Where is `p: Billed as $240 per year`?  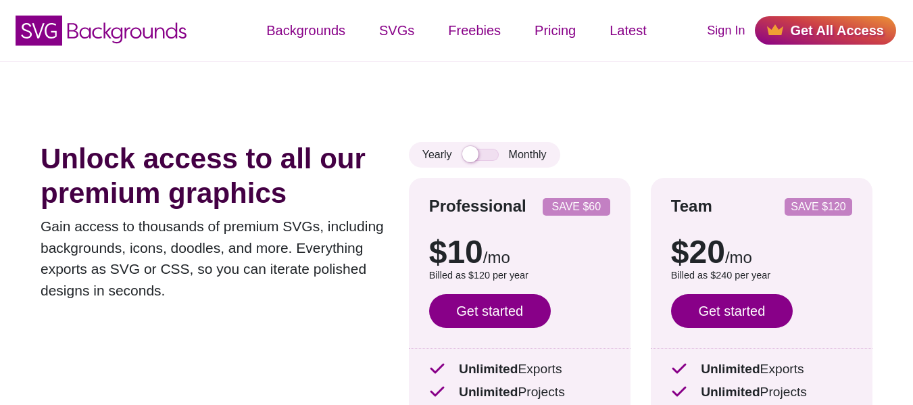
p: Billed as $240 per year is located at coordinates (762, 276).